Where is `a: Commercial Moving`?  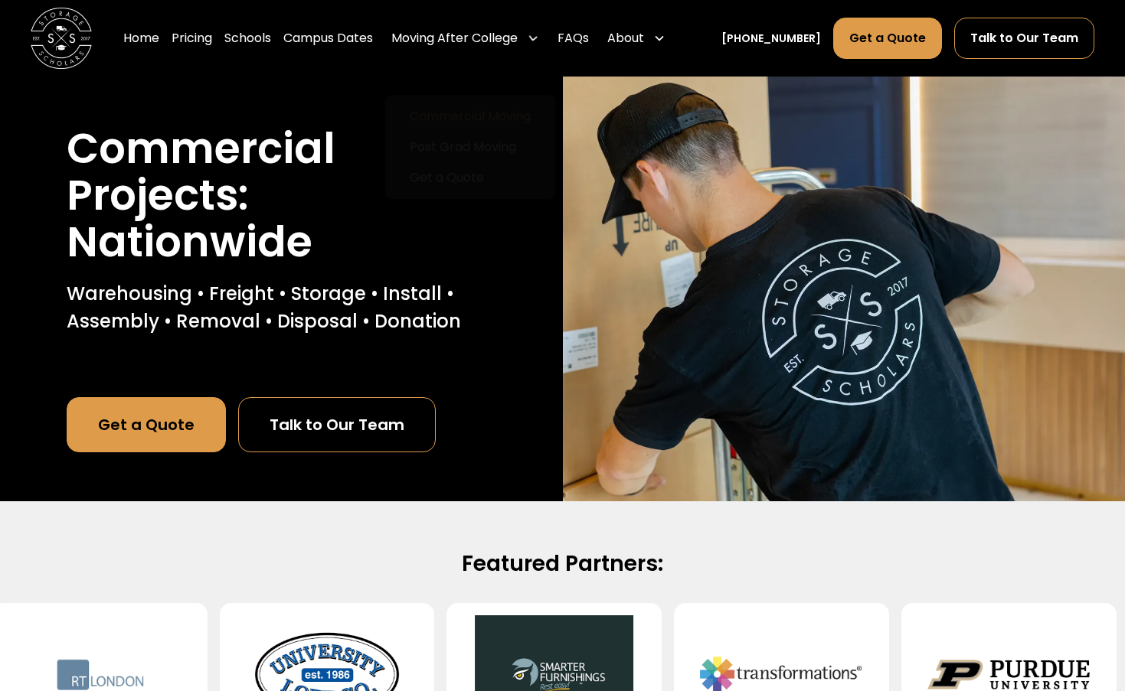 a: Commercial Moving is located at coordinates (470, 116).